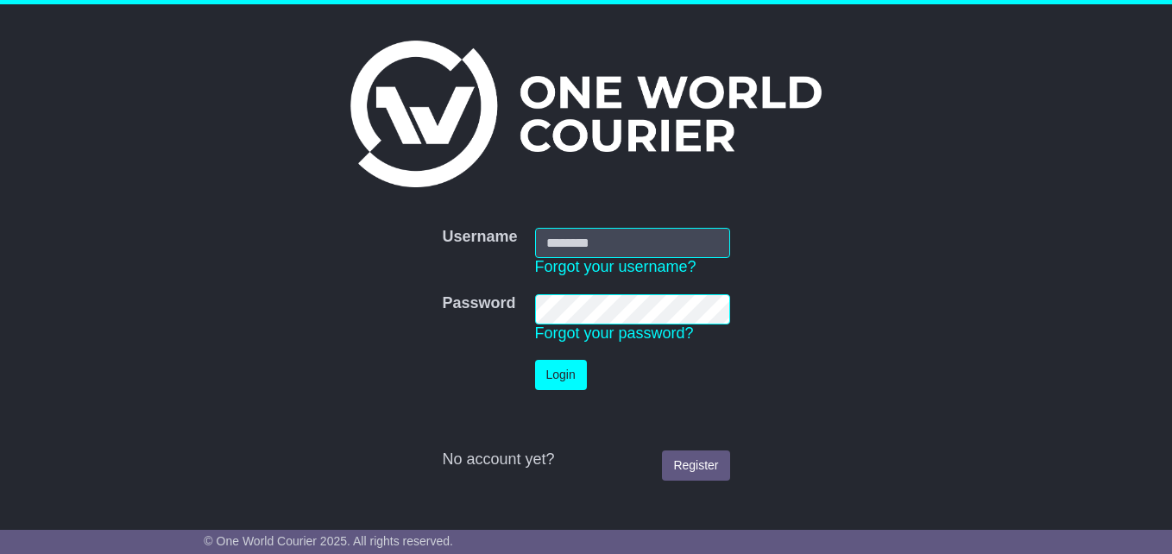 Image resolution: width=1172 pixels, height=554 pixels. Describe the element at coordinates (586, 114) in the screenshot. I see `img: One World` at that location.